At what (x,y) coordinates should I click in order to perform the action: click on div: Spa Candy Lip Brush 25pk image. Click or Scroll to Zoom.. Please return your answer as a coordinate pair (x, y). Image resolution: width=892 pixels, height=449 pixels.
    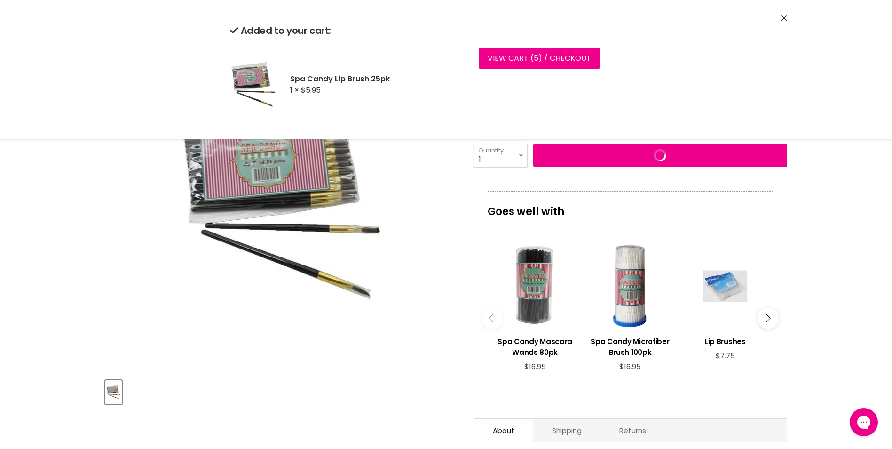
    Looking at the image, I should click on (281, 195).